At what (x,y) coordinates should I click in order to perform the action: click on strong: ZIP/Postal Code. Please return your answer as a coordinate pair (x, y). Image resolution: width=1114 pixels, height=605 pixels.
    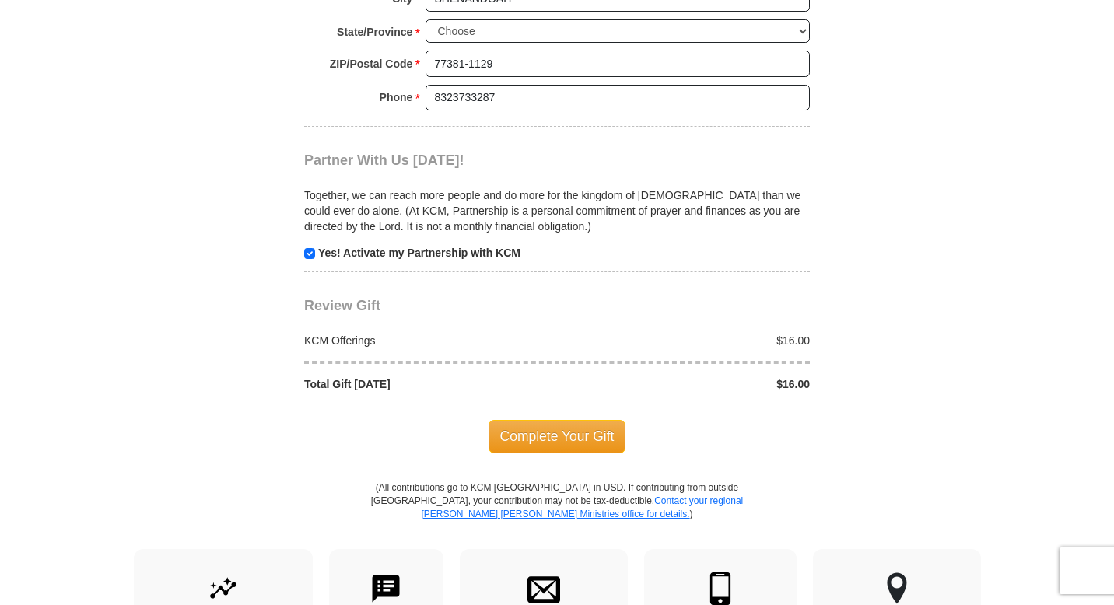
    Looking at the image, I should click on (371, 64).